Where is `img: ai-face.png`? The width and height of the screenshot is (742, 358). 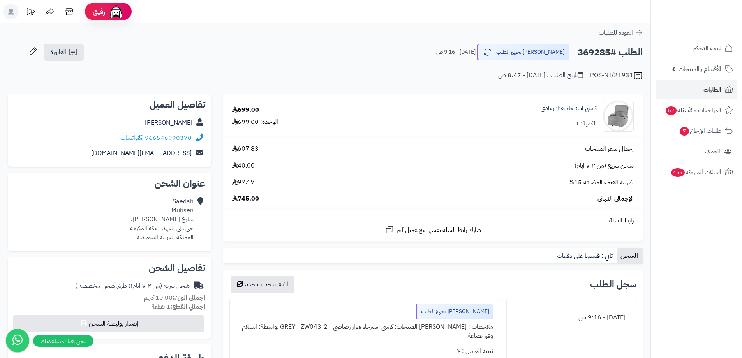 img: ai-face.png is located at coordinates (116, 12).